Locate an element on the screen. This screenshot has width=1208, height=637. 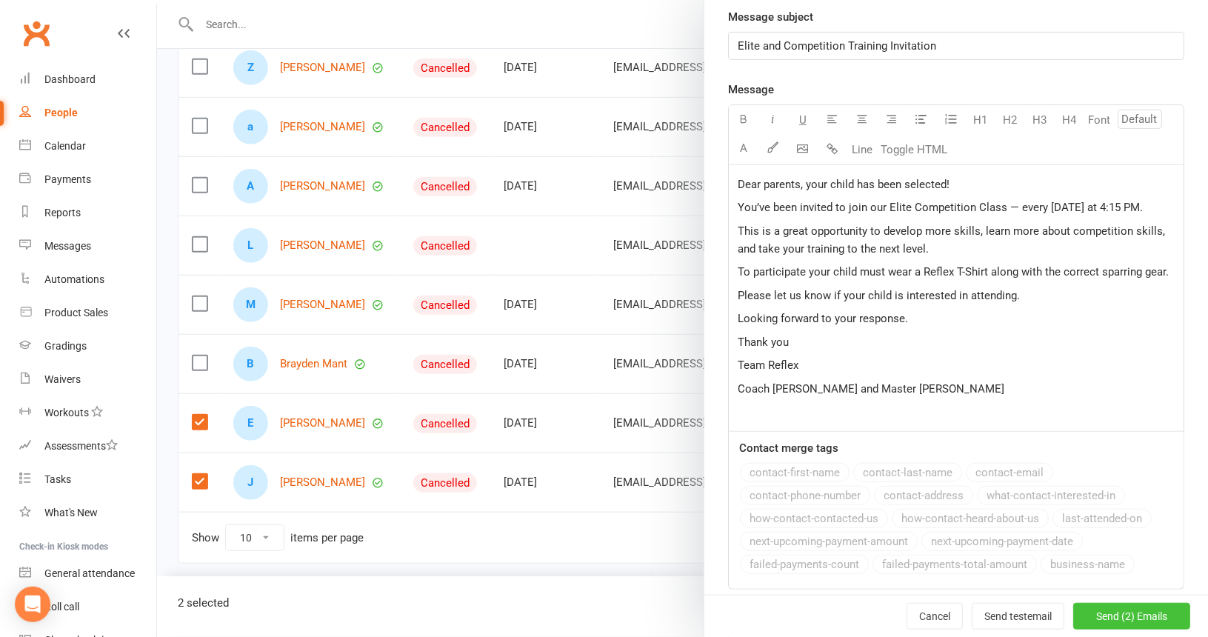
a: People is located at coordinates (87, 113).